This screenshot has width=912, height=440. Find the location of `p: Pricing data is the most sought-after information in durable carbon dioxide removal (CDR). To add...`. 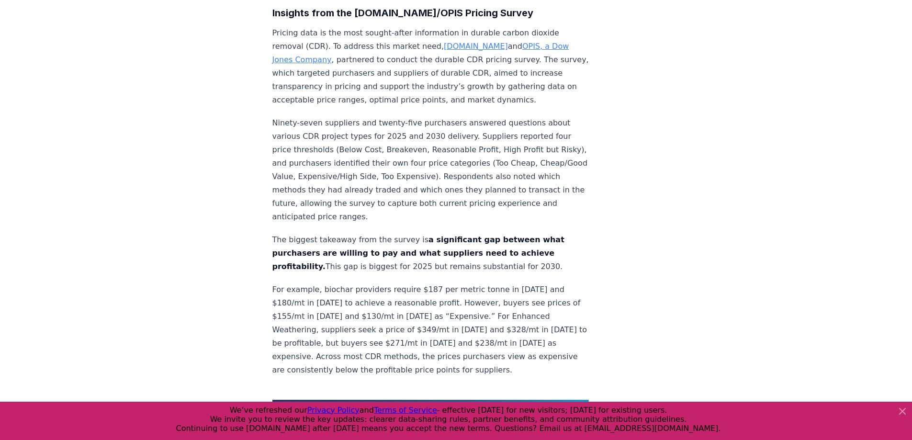

p: Pricing data is the most sought-after information in durable carbon dioxide removal (CDR). To add... is located at coordinates (431, 67).